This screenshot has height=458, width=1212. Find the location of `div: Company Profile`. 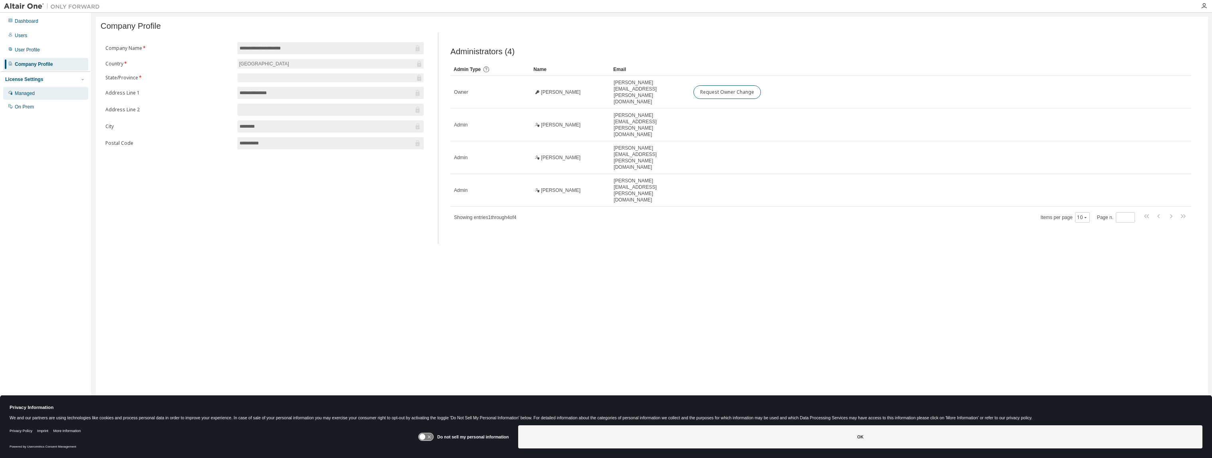

div: Company Profile is located at coordinates (34, 64).